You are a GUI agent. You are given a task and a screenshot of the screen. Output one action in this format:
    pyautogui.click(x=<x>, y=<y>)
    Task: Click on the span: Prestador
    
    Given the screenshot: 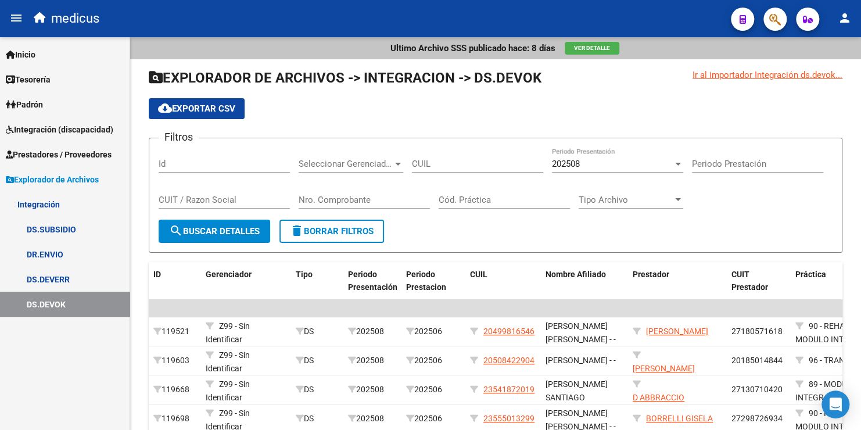 What is the action you would take?
    pyautogui.click(x=650, y=274)
    